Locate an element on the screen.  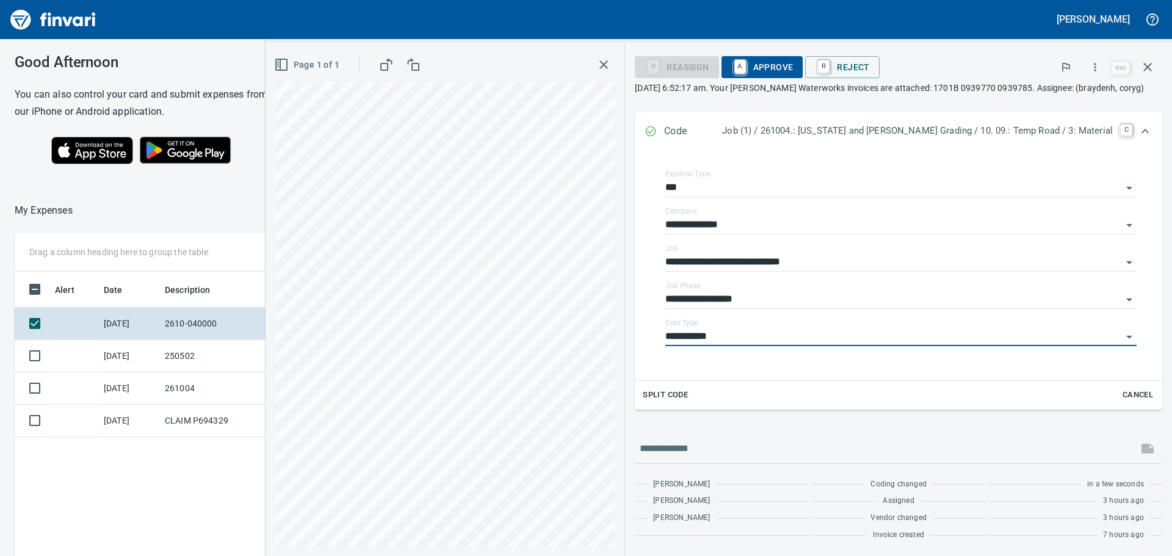
button: Page 1 of 1 is located at coordinates (308, 65).